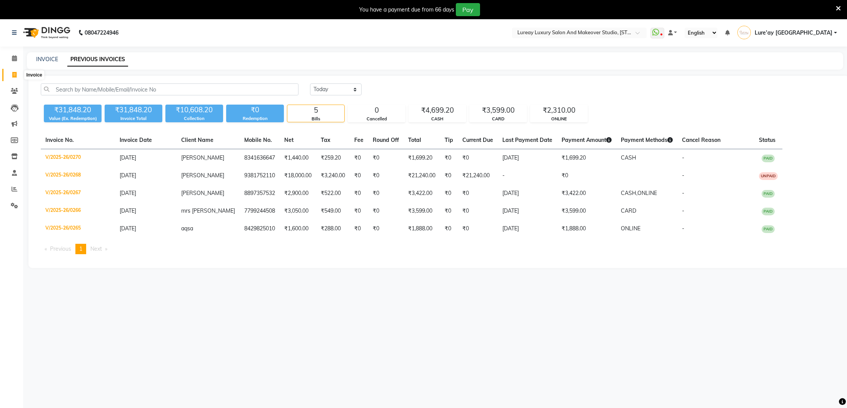 This screenshot has width=847, height=408. What do you see at coordinates (377, 119) in the screenshot?
I see `div: Cancelled` at bounding box center [377, 119].